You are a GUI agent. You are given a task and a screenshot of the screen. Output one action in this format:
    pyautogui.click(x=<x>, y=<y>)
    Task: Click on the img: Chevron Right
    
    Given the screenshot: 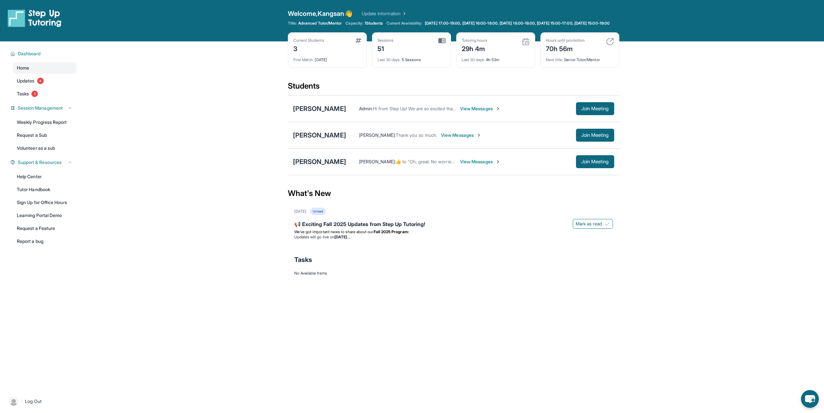 What is the action you would take?
    pyautogui.click(x=404, y=14)
    